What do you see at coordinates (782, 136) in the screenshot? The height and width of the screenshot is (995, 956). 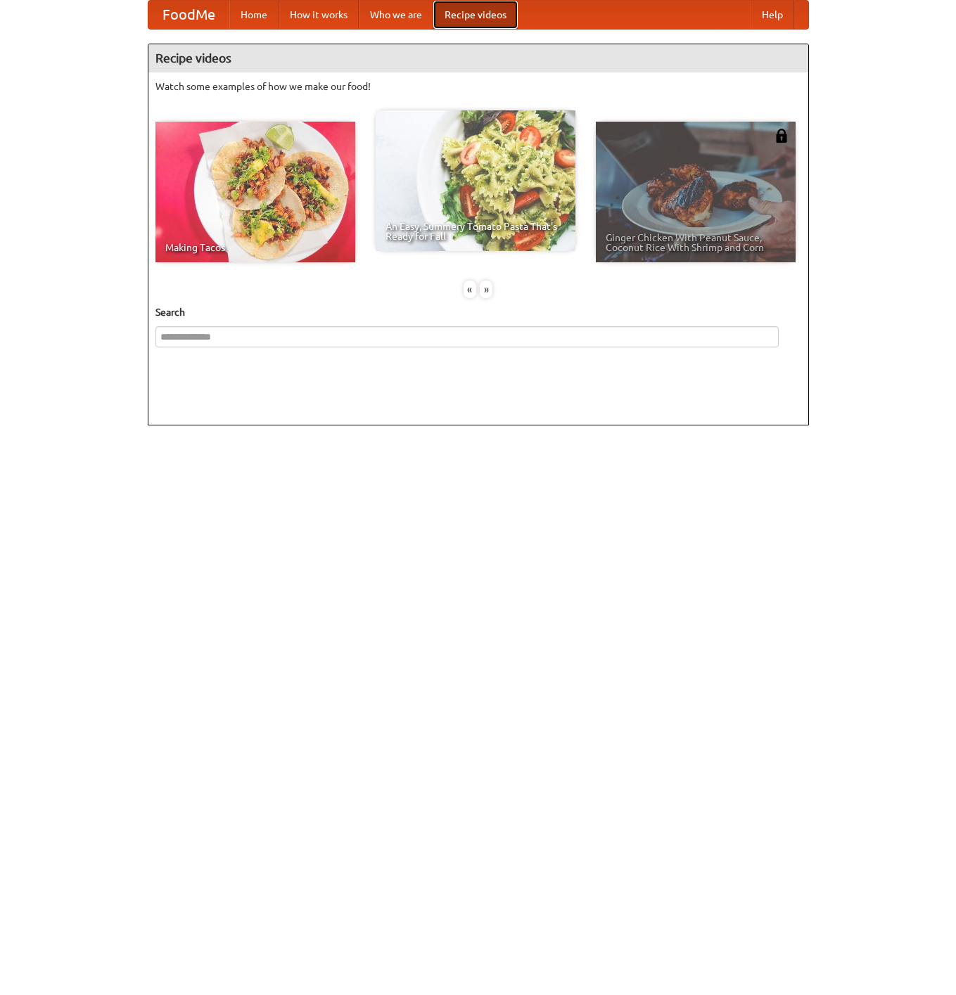 I see `img: 483408.png` at bounding box center [782, 136].